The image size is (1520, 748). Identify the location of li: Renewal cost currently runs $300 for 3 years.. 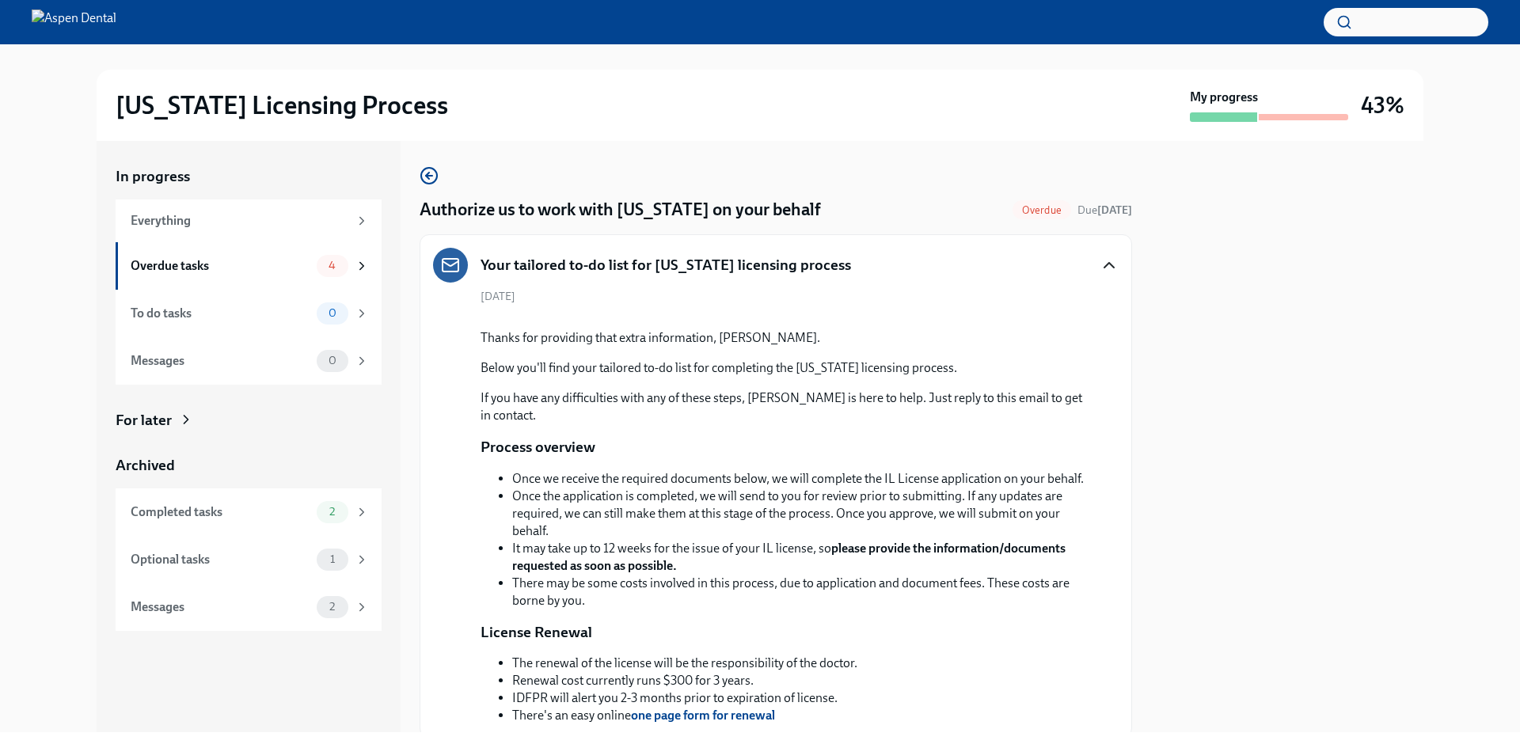
(685, 681).